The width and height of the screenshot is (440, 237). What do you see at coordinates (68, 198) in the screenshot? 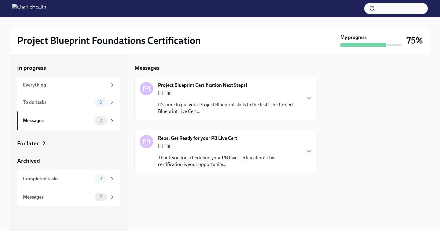
I see `a: Messages0` at bounding box center [68, 198].